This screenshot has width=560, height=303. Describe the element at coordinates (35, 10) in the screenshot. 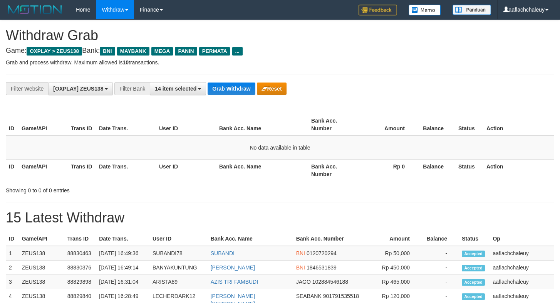

I see `img: MOTION_logo.png` at that location.